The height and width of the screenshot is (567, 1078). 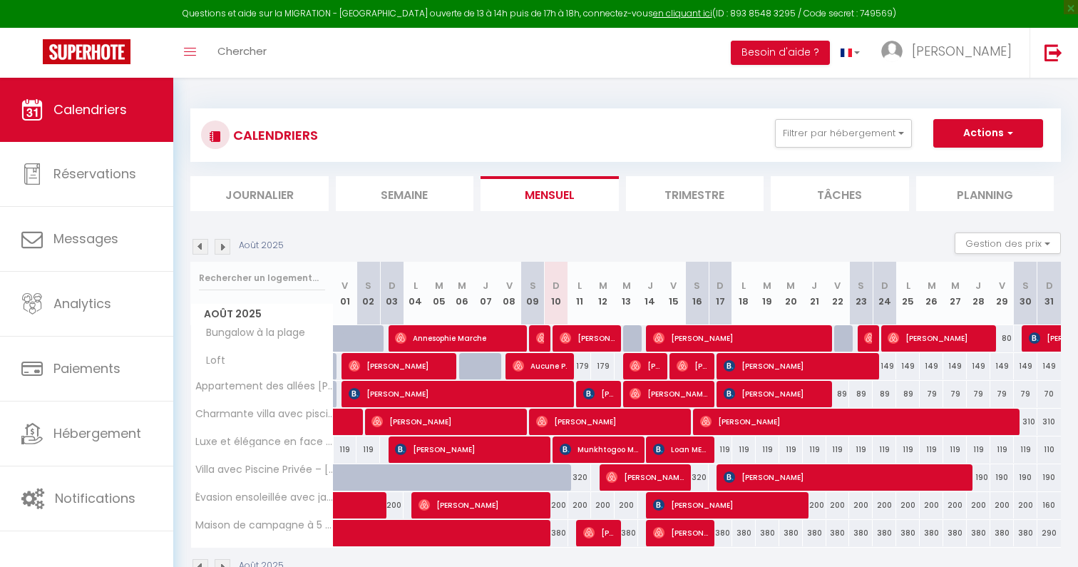 What do you see at coordinates (415, 293) in the screenshot?
I see `th: 04` at bounding box center [415, 293].